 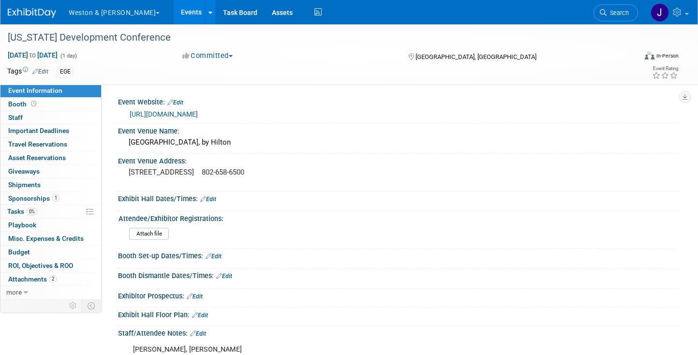 I want to click on span: Search, so click(x=618, y=13).